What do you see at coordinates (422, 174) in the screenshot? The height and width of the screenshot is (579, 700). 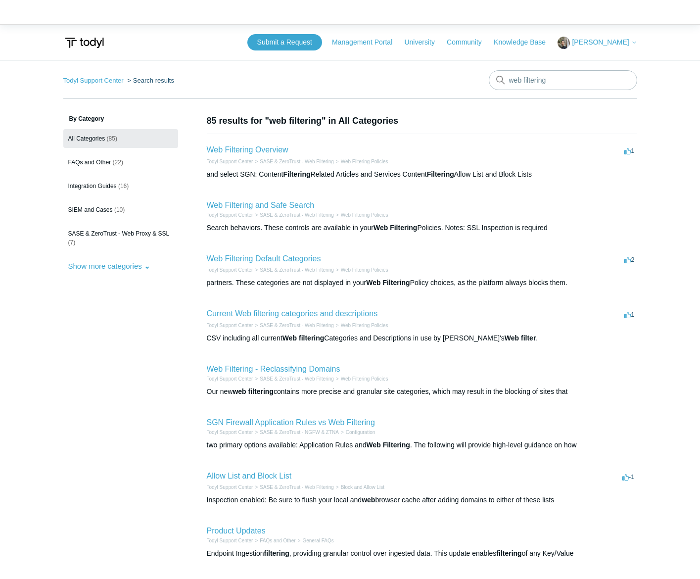 I see `div: and select SGN: Content Related Articles and Services Content Allow List and Block Lists` at bounding box center [422, 174].